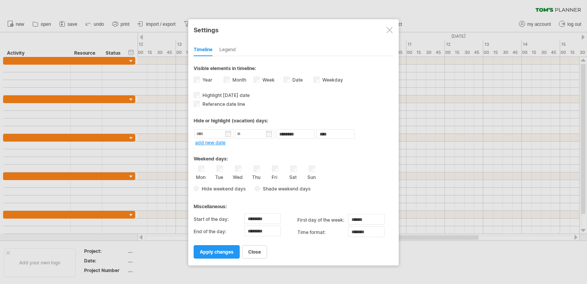 The image size is (587, 284). Describe the element at coordinates (223, 104) in the screenshot. I see `span: Reference date line` at that location.